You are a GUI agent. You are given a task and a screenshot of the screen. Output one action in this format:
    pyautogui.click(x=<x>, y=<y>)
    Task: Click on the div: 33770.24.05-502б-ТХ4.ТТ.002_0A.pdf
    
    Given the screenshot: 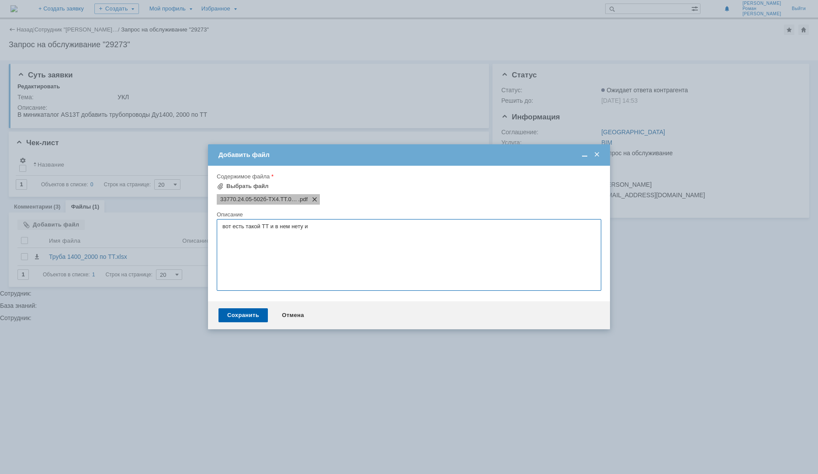 What is the action you would take?
    pyautogui.click(x=268, y=199)
    